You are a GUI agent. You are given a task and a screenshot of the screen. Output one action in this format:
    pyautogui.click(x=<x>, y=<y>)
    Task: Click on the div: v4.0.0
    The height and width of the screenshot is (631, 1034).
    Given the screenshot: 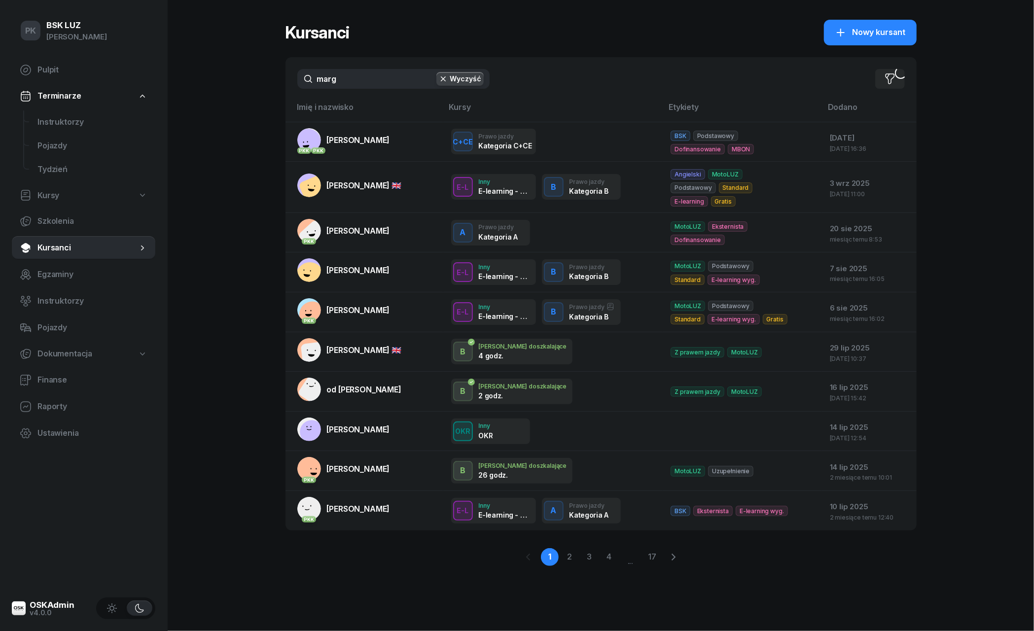 What is the action you would take?
    pyautogui.click(x=52, y=613)
    